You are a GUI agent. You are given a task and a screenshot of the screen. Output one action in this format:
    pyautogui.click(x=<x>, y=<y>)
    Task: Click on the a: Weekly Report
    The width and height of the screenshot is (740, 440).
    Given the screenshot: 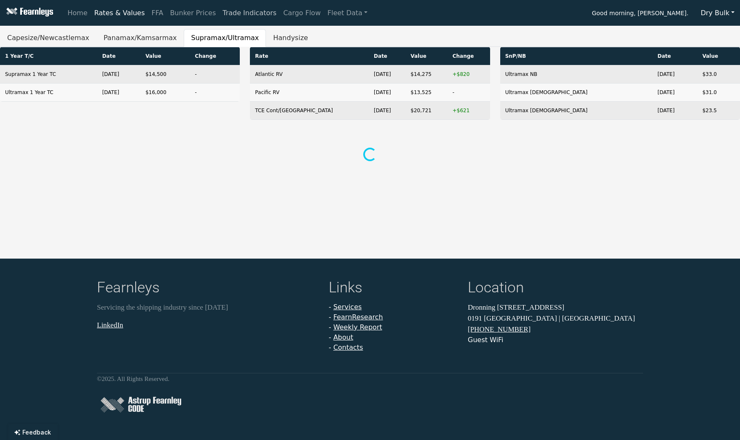 What is the action you would take?
    pyautogui.click(x=358, y=327)
    